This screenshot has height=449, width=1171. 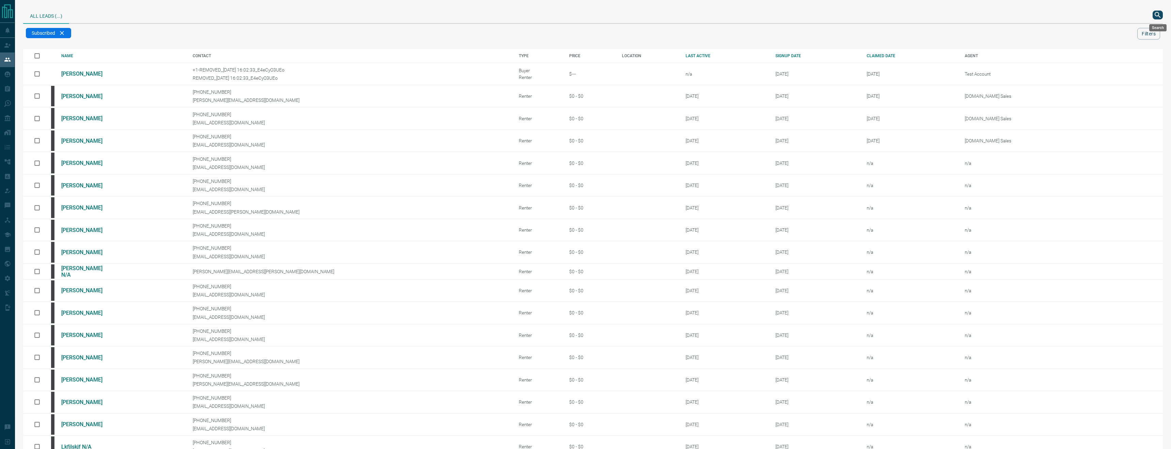 I want to click on div: October 15th 2008, 1:08:42 PM, so click(x=816, y=290).